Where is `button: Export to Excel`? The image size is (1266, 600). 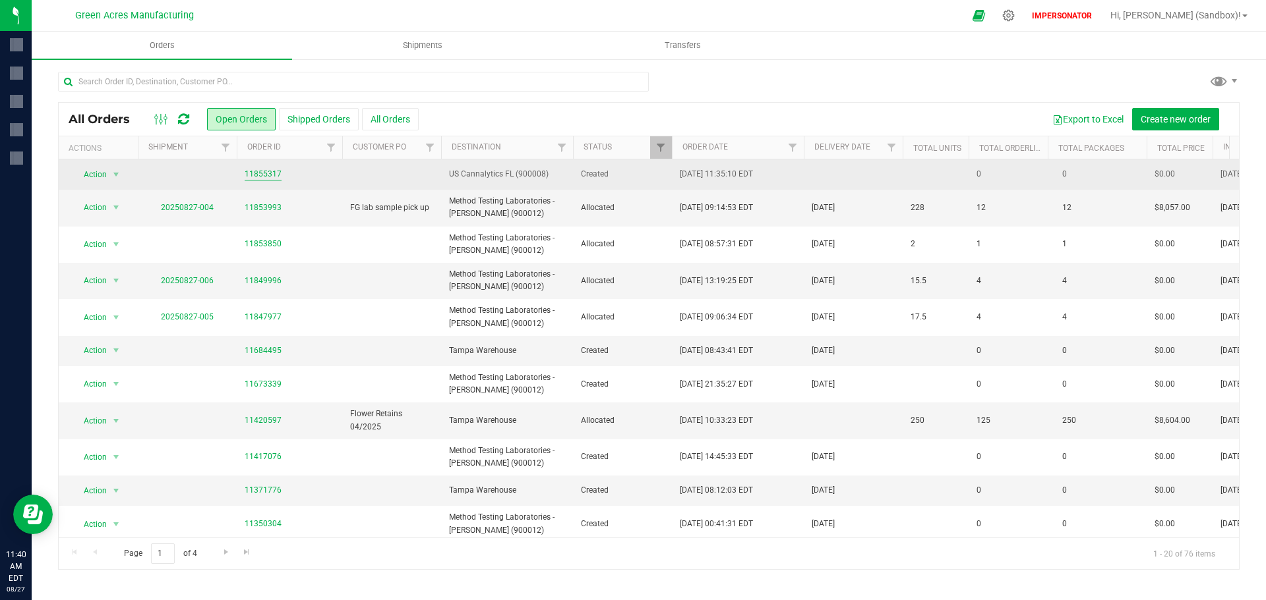 button: Export to Excel is located at coordinates (1088, 119).